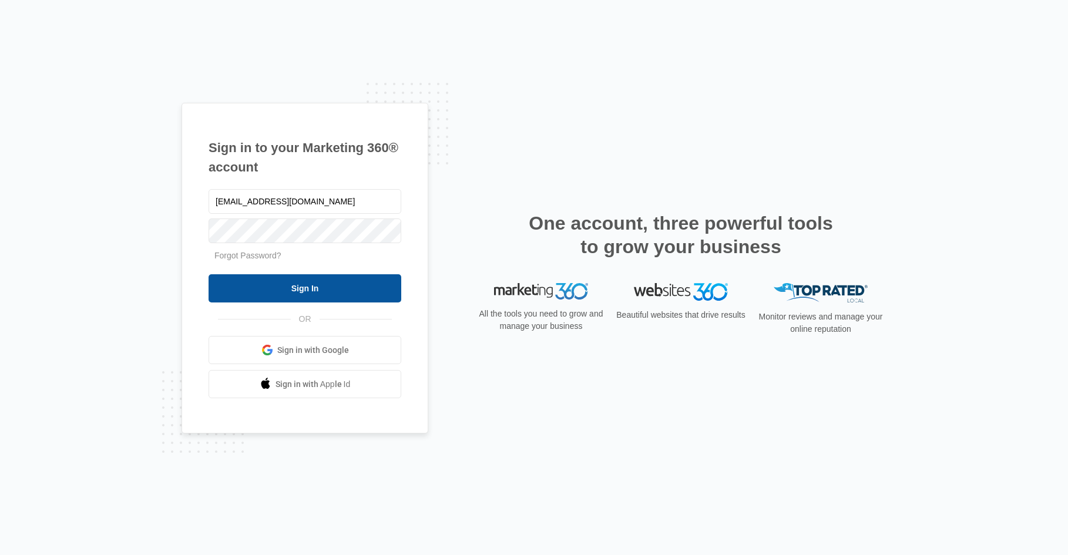 The image size is (1068, 555). I want to click on p: All the tools you need to grow and manage your business, so click(541, 320).